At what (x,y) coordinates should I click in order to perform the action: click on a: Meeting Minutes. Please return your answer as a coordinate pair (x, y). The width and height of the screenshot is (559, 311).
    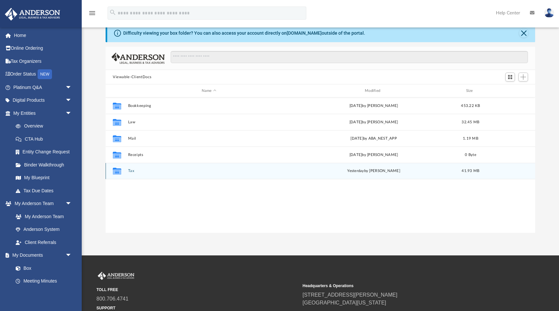
    Looking at the image, I should click on (44, 281).